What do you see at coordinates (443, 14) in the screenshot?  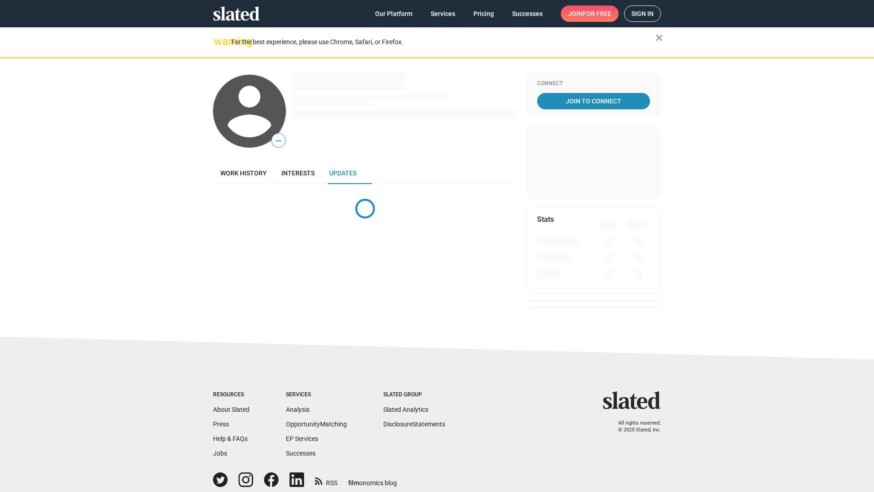 I see `a: Services` at bounding box center [443, 14].